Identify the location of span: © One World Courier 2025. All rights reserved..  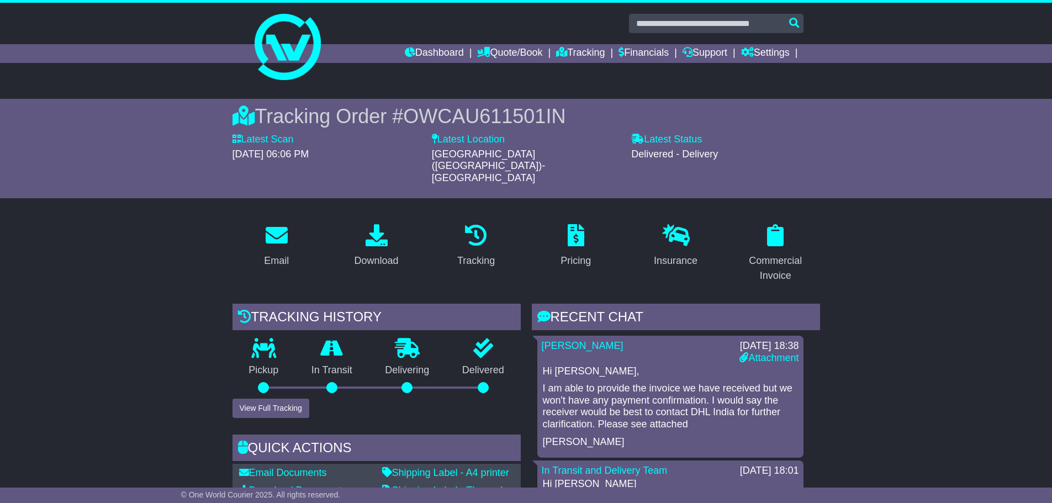
(261, 495).